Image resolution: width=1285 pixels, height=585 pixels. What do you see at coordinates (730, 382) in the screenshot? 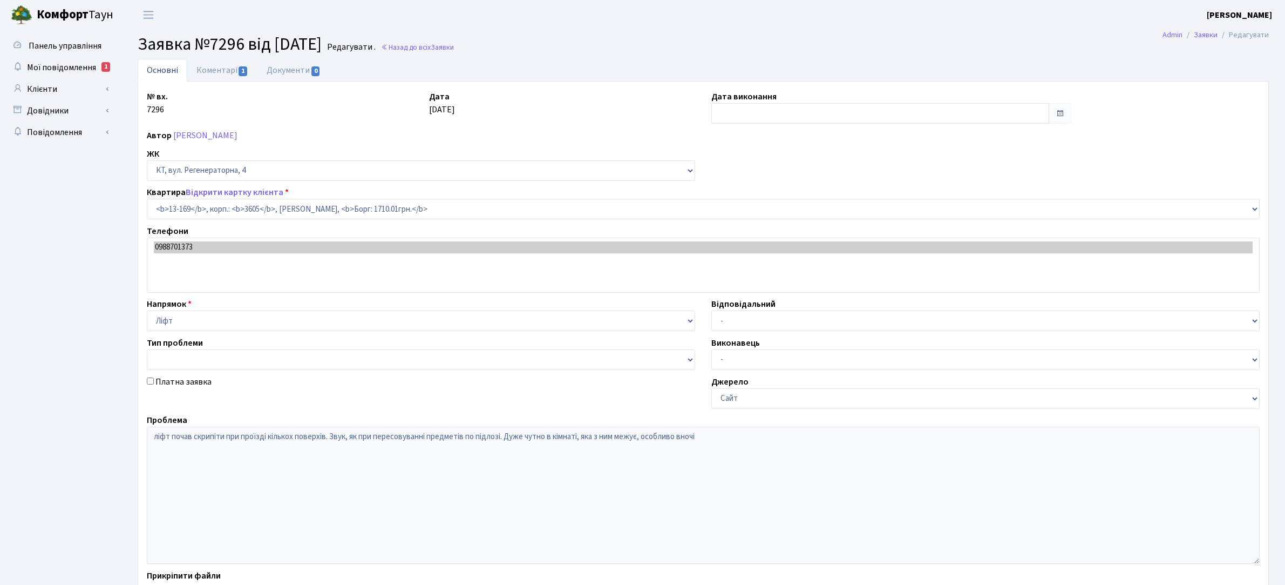
I see `label: Джерело` at bounding box center [730, 382].